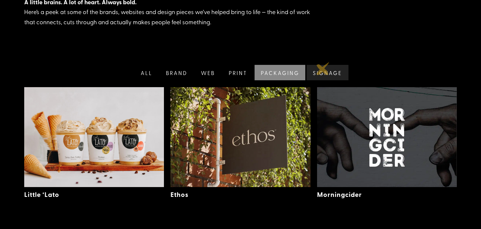  I want to click on a: Little ‘Lato, so click(42, 194).